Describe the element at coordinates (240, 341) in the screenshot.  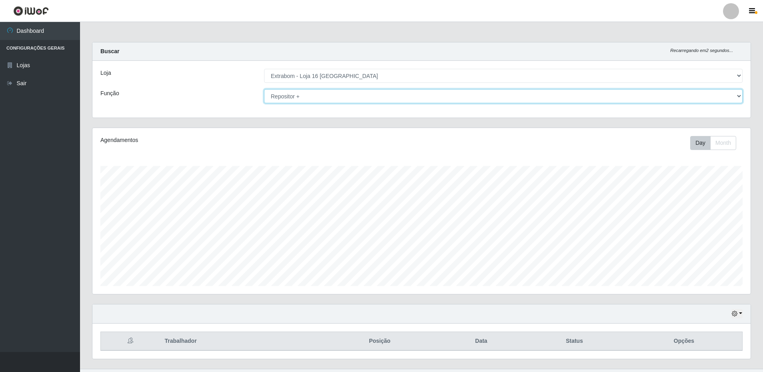
I see `th: Trabalhador` at that location.